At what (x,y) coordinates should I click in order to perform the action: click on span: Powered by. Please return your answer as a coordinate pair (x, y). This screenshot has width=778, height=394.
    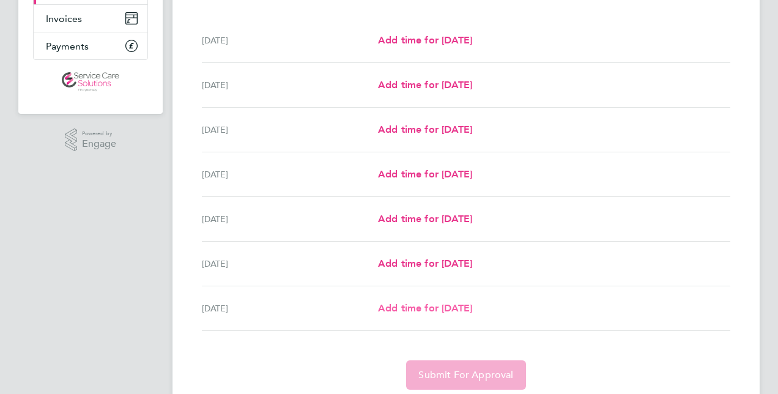
    Looking at the image, I should click on (99, 133).